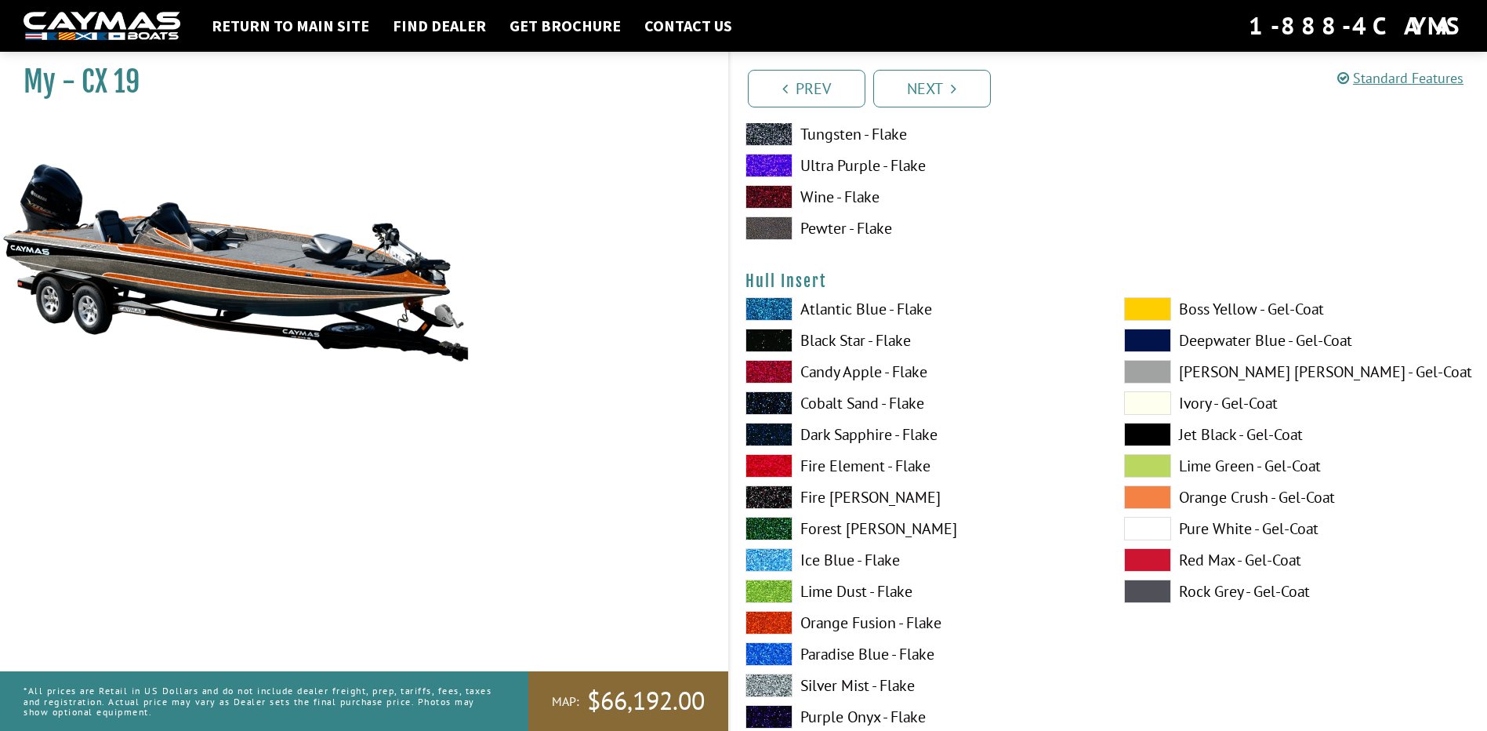  Describe the element at coordinates (628, 701) in the screenshot. I see `a: MAP:$66,192.00` at that location.